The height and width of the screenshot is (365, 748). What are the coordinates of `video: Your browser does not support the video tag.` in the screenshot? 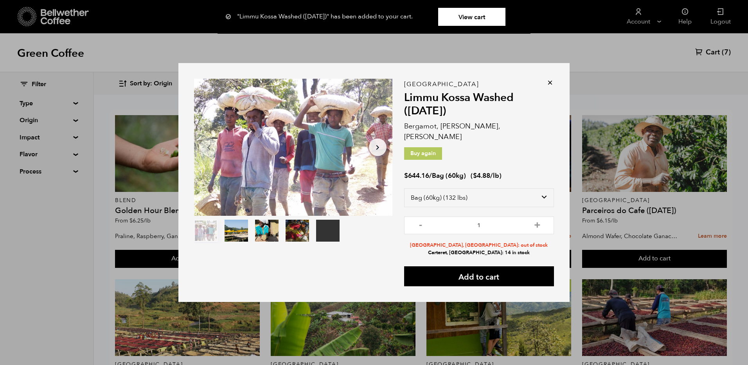 It's located at (328, 230).